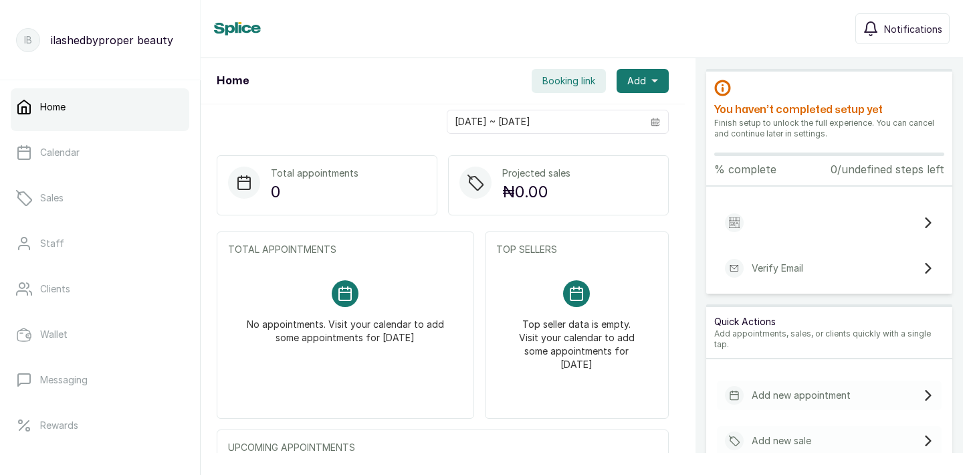  I want to click on p: Sales, so click(51, 198).